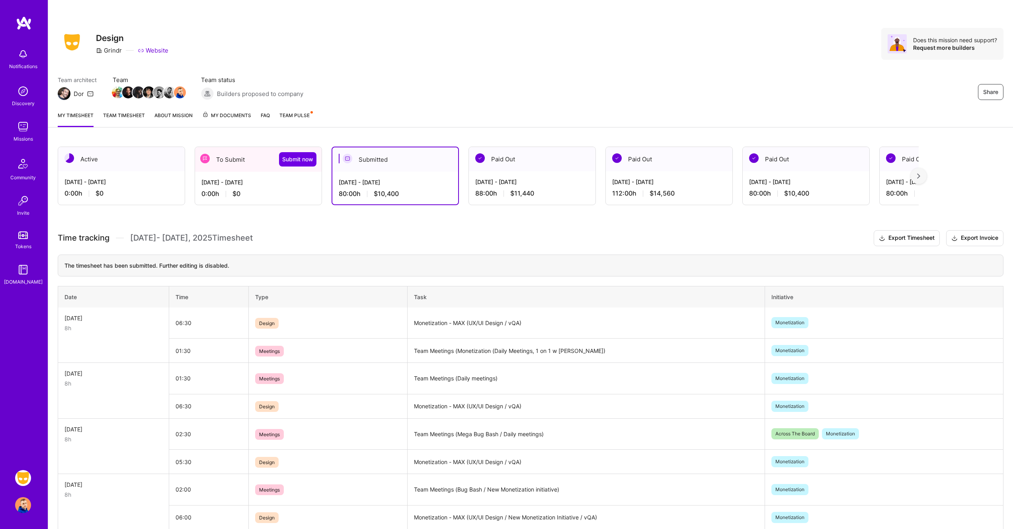  Describe the element at coordinates (23, 269) in the screenshot. I see `img: guide book` at that location.